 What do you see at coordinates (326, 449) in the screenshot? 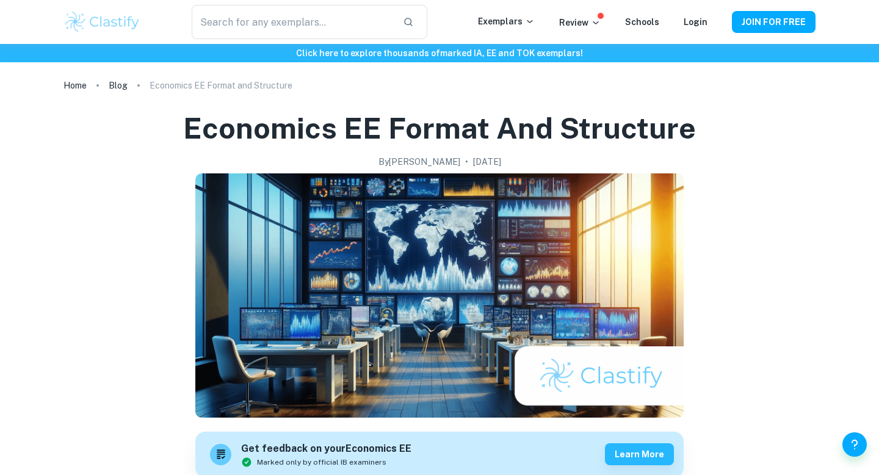
I see `h6: Get feedback on your Economics EE` at bounding box center [326, 449].